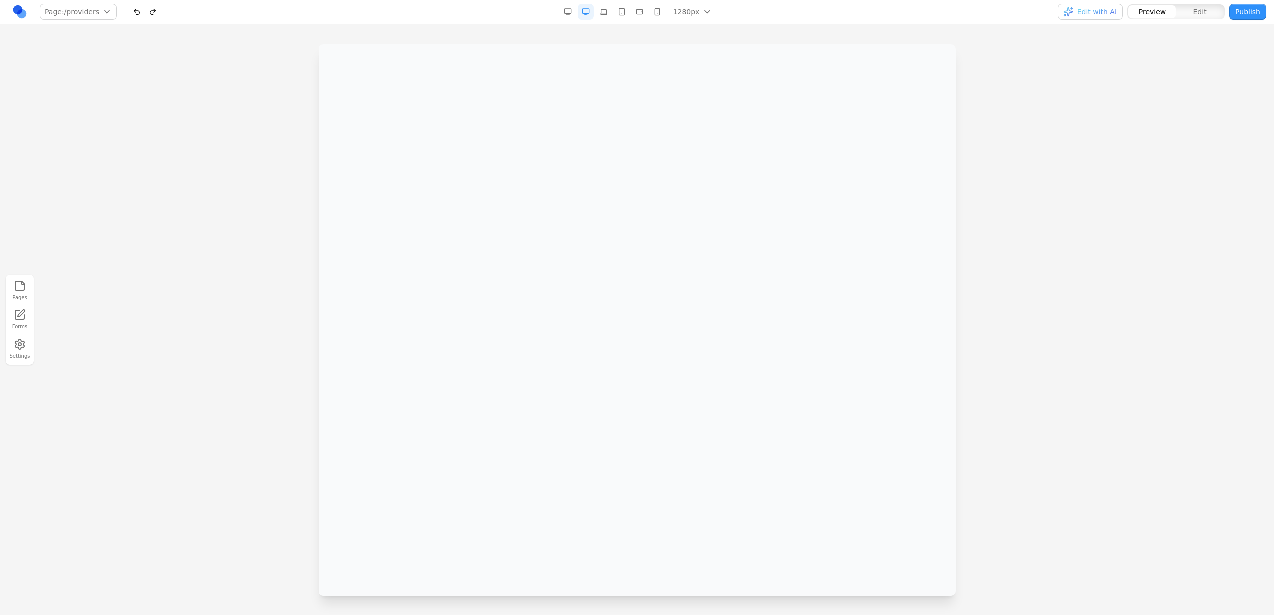  I want to click on button: Mobile Landscape, so click(640, 12).